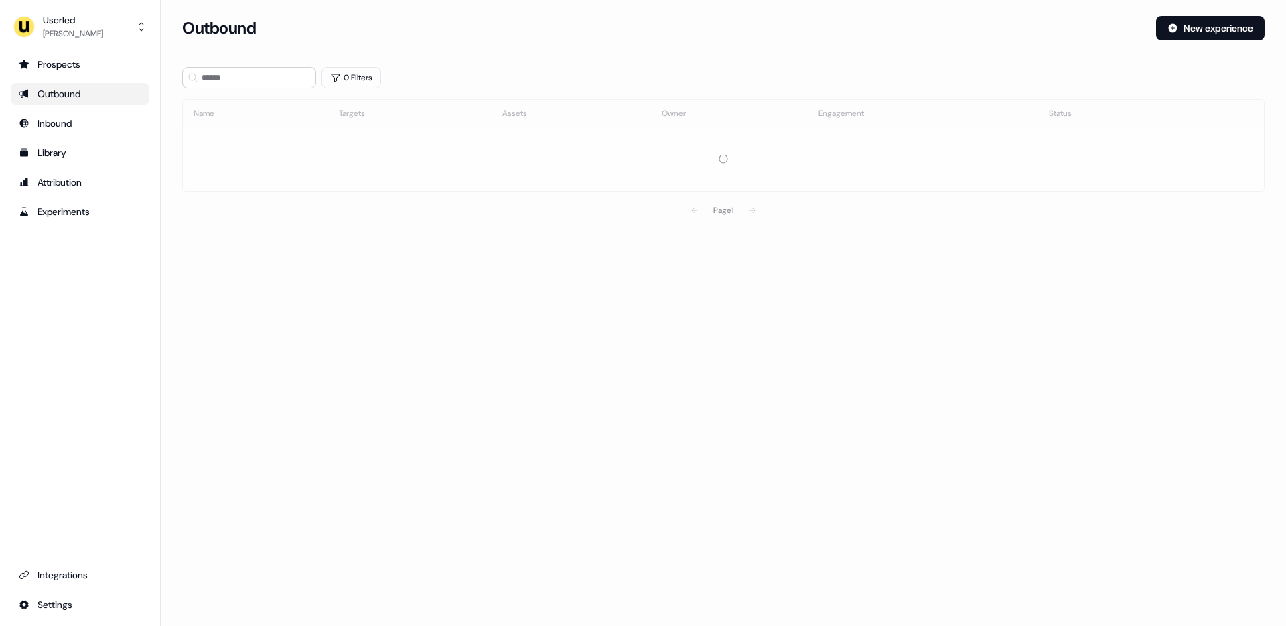  What do you see at coordinates (80, 182) in the screenshot?
I see `div: Attribution` at bounding box center [80, 182].